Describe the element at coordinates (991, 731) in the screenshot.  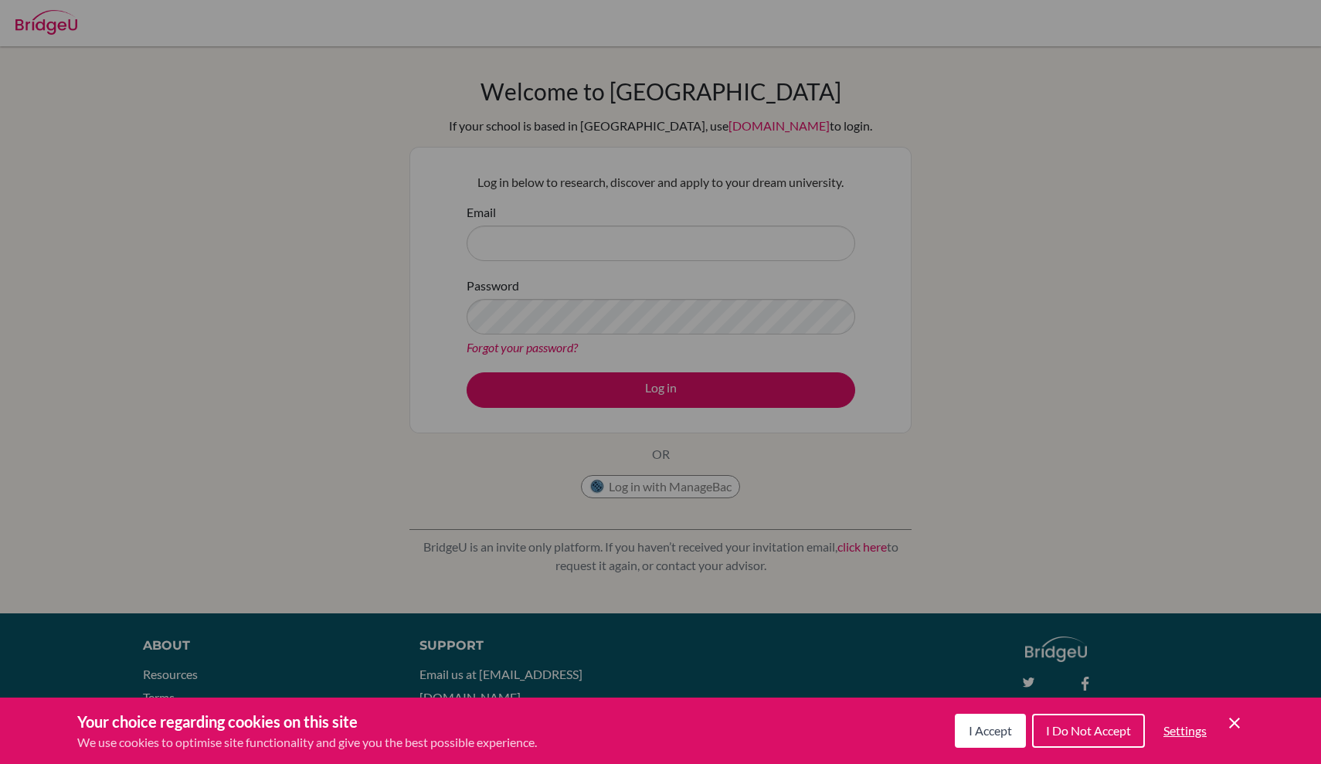
I see `button: I Accept` at that location.